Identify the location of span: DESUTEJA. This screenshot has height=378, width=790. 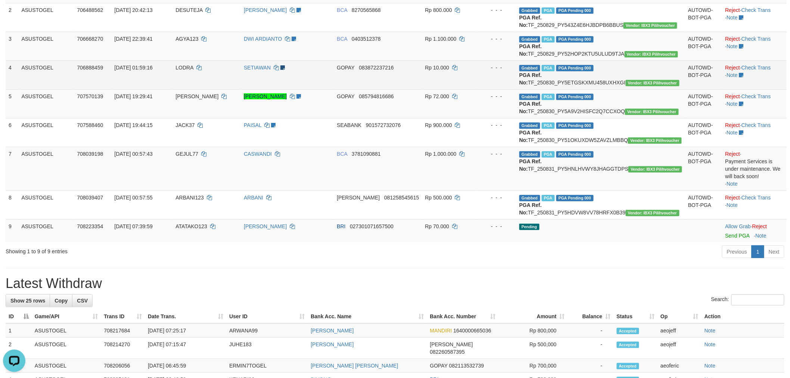
(189, 10).